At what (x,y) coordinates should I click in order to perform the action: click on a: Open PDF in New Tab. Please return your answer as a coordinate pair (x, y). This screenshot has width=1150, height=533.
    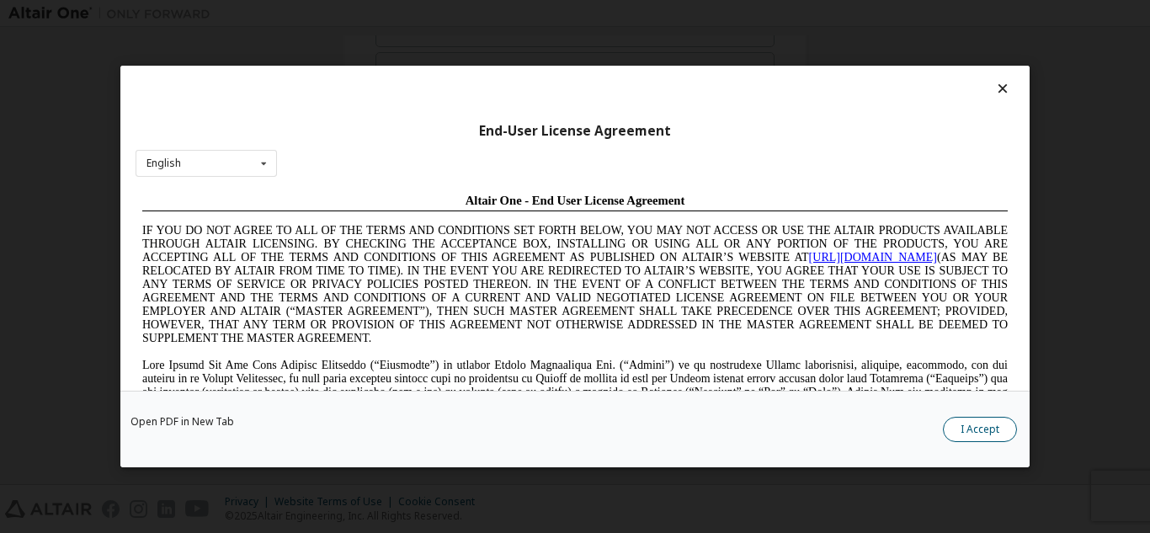
    Looking at the image, I should click on (182, 422).